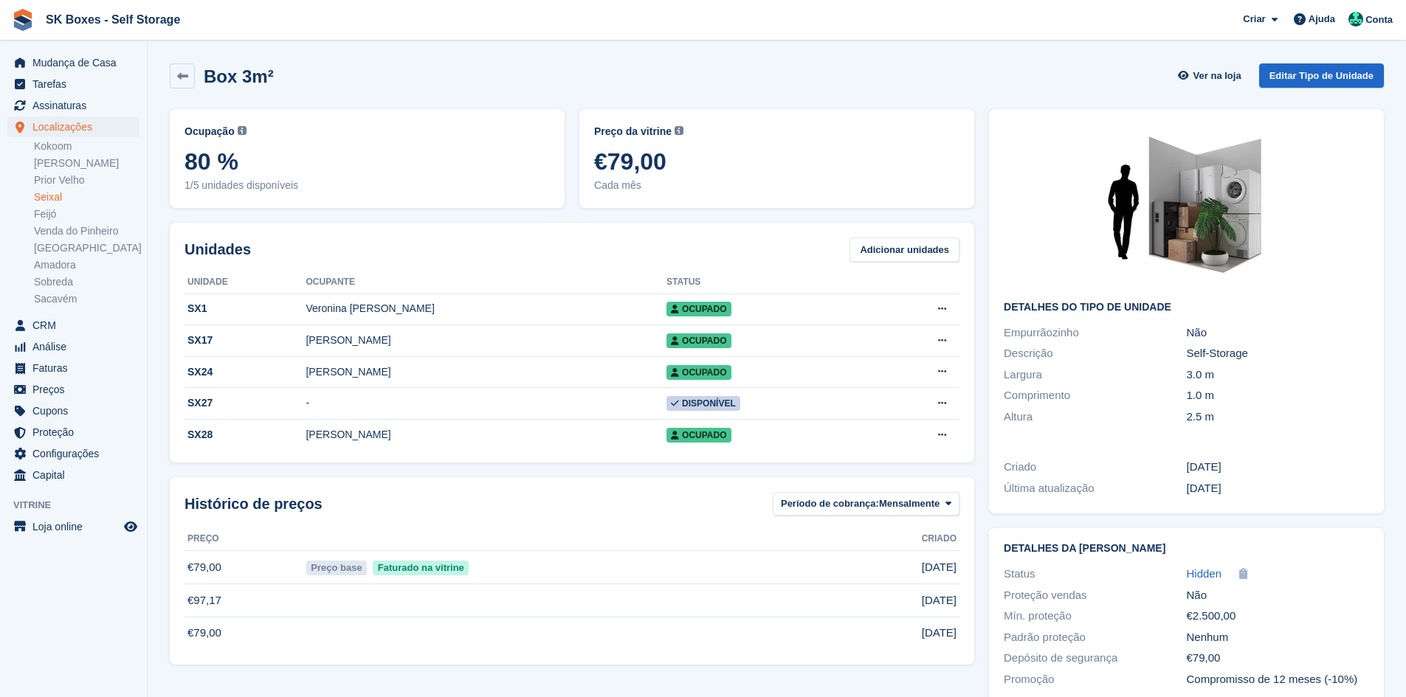  I want to click on div: €79,00, so click(1278, 658).